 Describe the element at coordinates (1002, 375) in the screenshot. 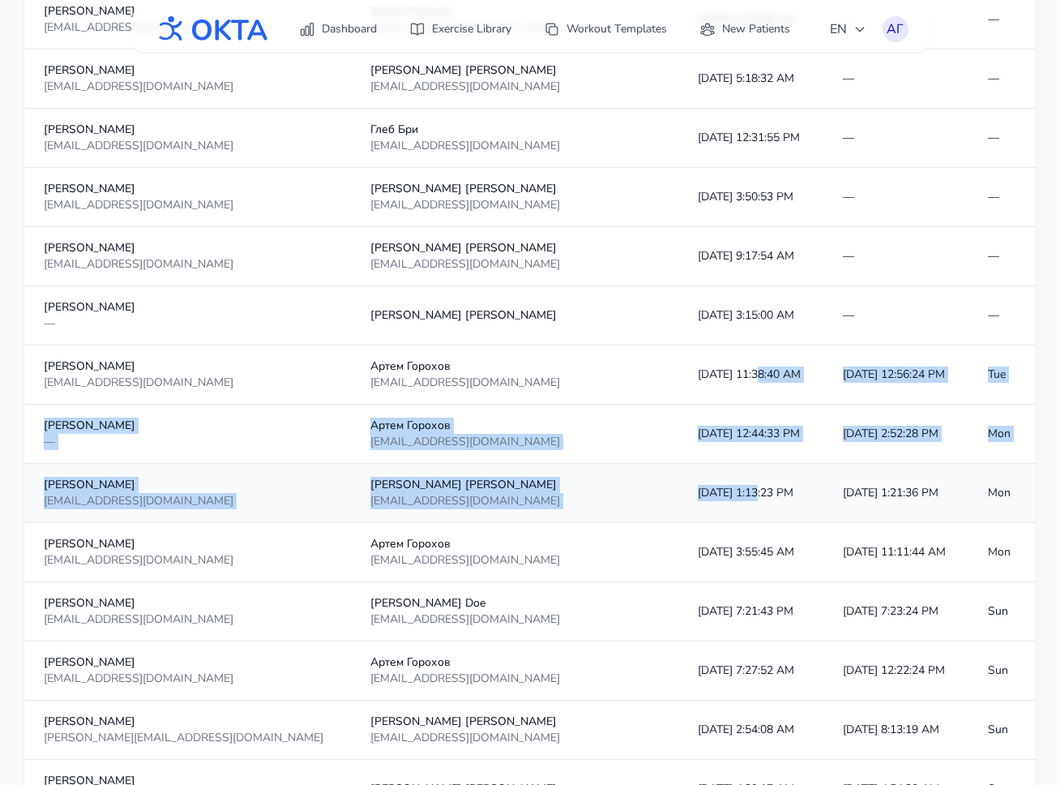

I see `td: Tue` at that location.